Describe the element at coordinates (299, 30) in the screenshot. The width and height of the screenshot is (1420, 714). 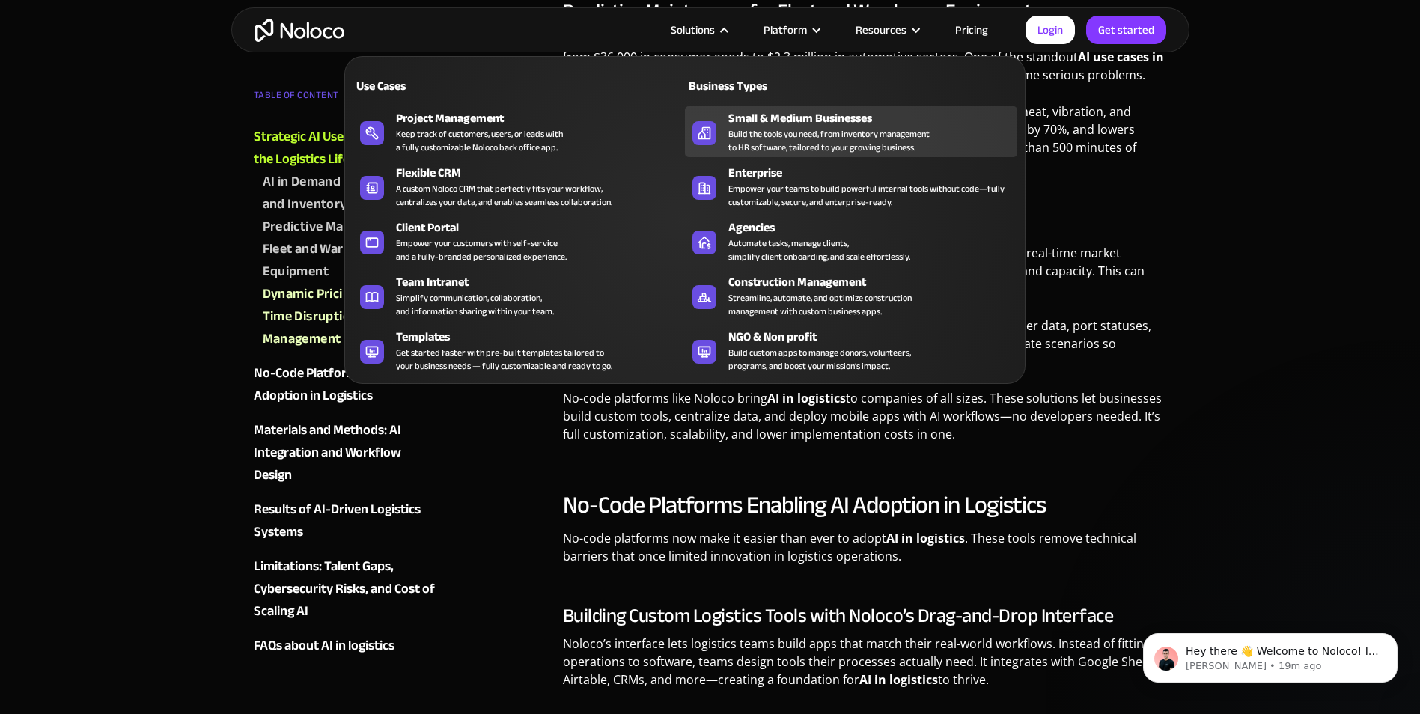
I see `a: home` at that location.